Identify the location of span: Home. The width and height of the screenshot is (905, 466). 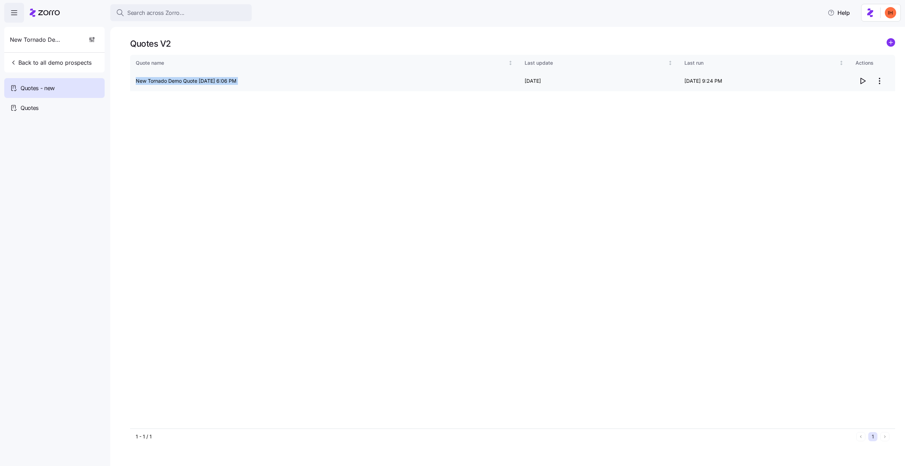
(23, 241).